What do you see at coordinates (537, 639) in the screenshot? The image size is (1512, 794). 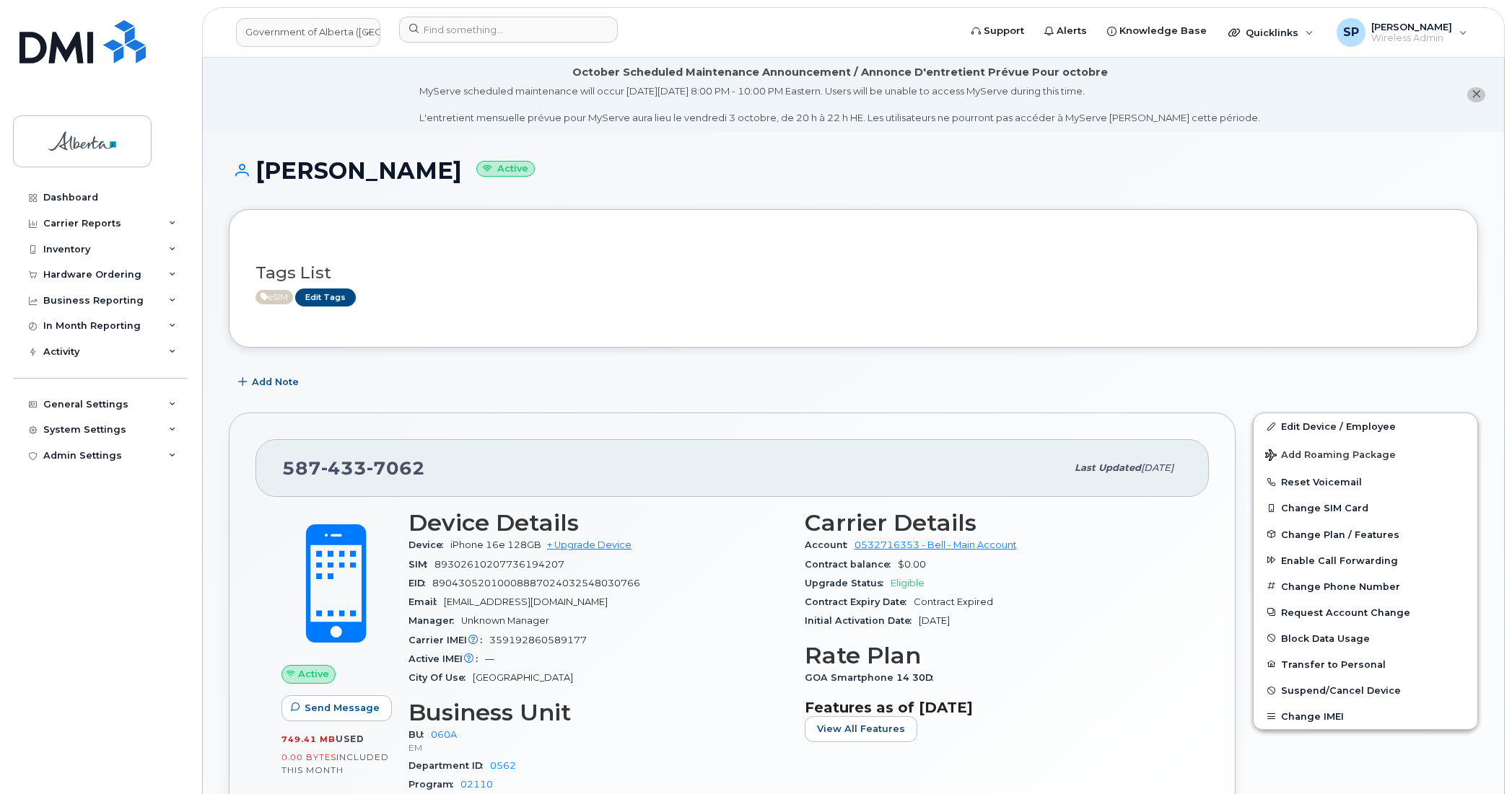 I see `span: 359192860589177` at bounding box center [537, 639].